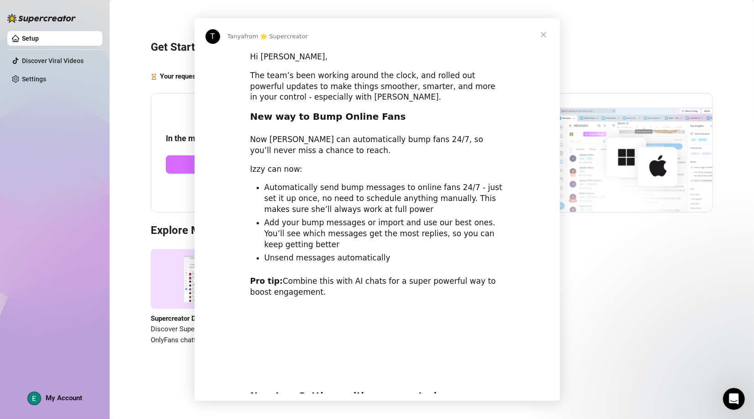 This screenshot has width=754, height=419. Describe the element at coordinates (377, 398) in the screenshot. I see `h2: New Izzy Settings with more control` at that location.